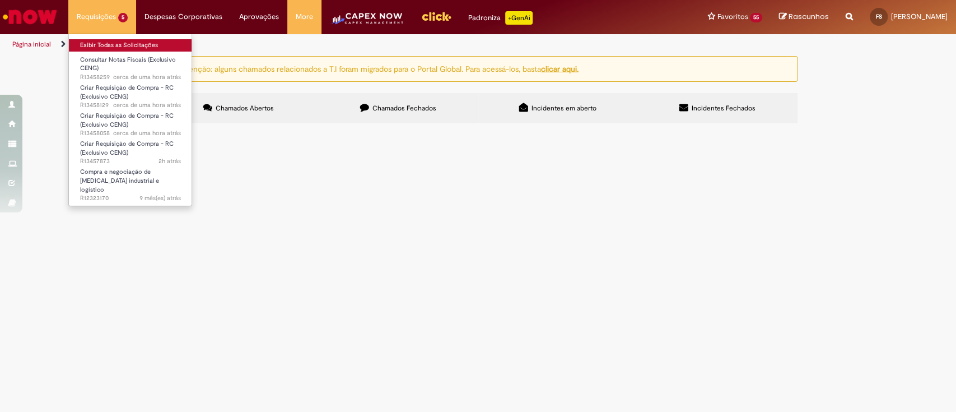 This screenshot has width=956, height=412. Describe the element at coordinates (564, 108) in the screenshot. I see `span: Incidentes em aberto` at that location.